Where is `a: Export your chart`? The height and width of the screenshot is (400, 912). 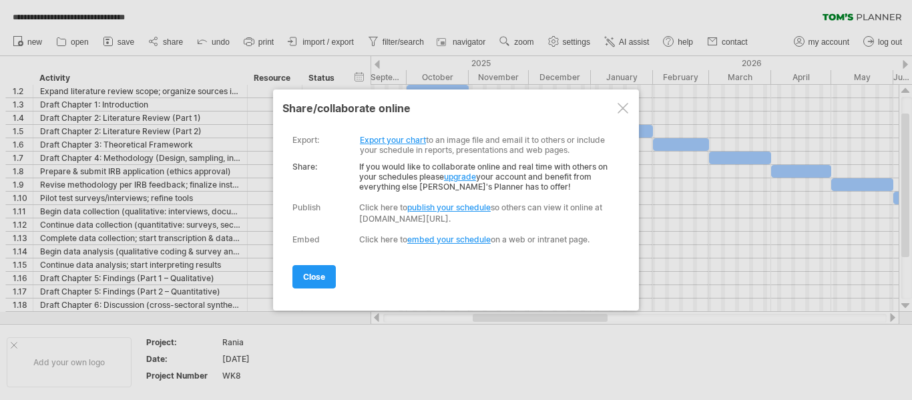 a: Export your chart is located at coordinates (393, 140).